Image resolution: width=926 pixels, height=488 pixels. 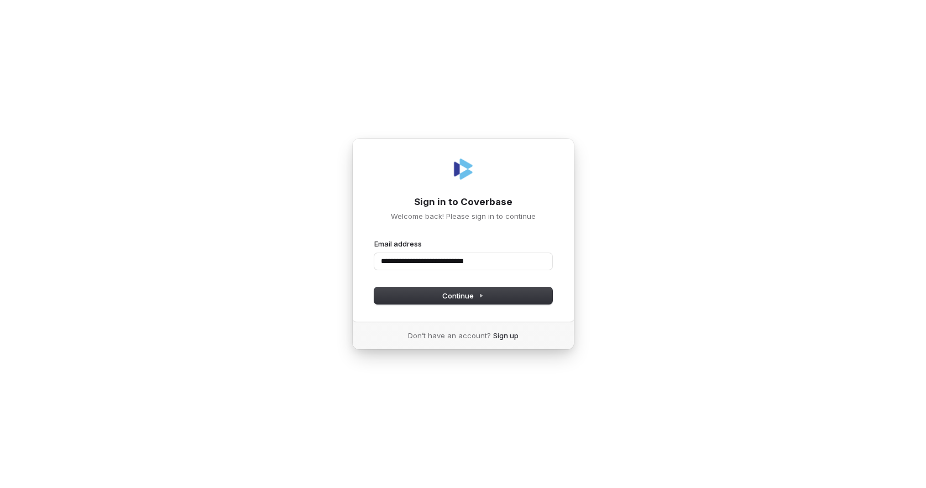 What do you see at coordinates (463, 169) in the screenshot?
I see `img: Coverbase` at bounding box center [463, 169].